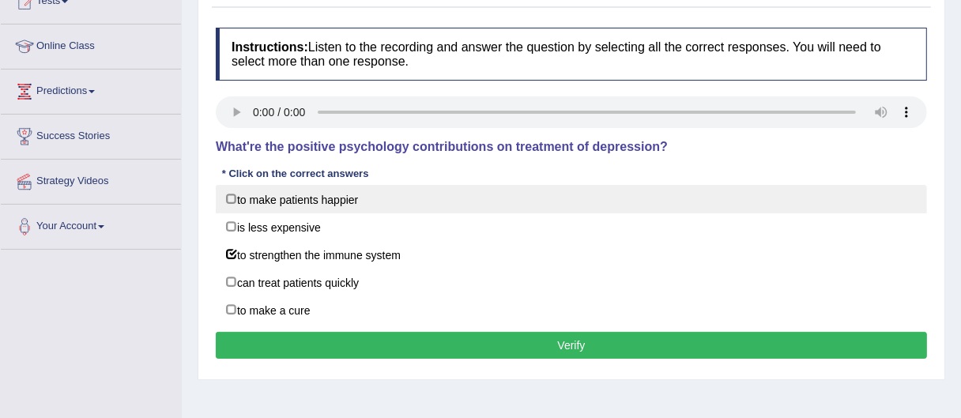 This screenshot has width=961, height=418. I want to click on h4: Listen to the recording and answer the question by selecting all the correct responses. You will ..., so click(572, 54).